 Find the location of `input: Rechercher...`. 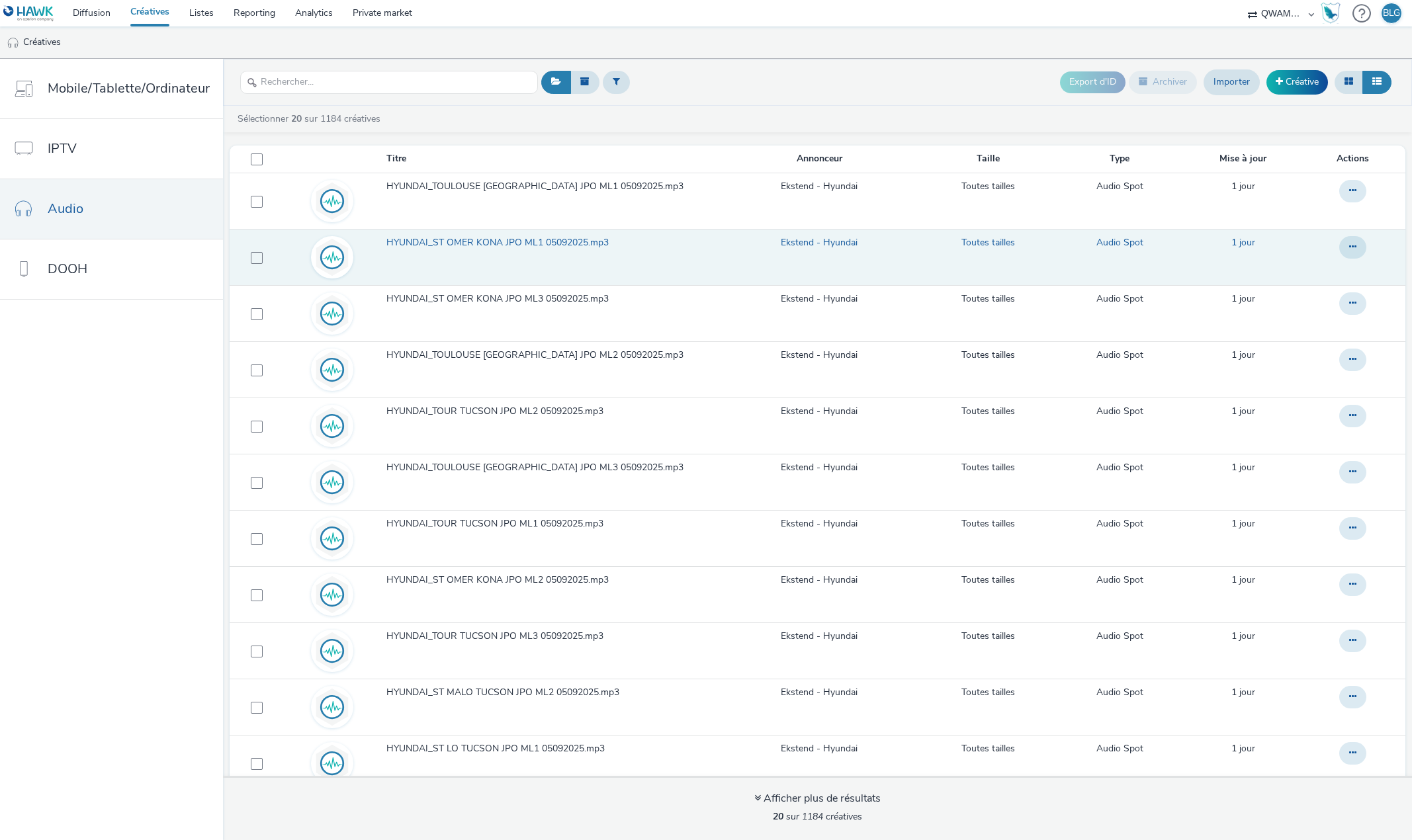

input: Rechercher... is located at coordinates (389, 82).